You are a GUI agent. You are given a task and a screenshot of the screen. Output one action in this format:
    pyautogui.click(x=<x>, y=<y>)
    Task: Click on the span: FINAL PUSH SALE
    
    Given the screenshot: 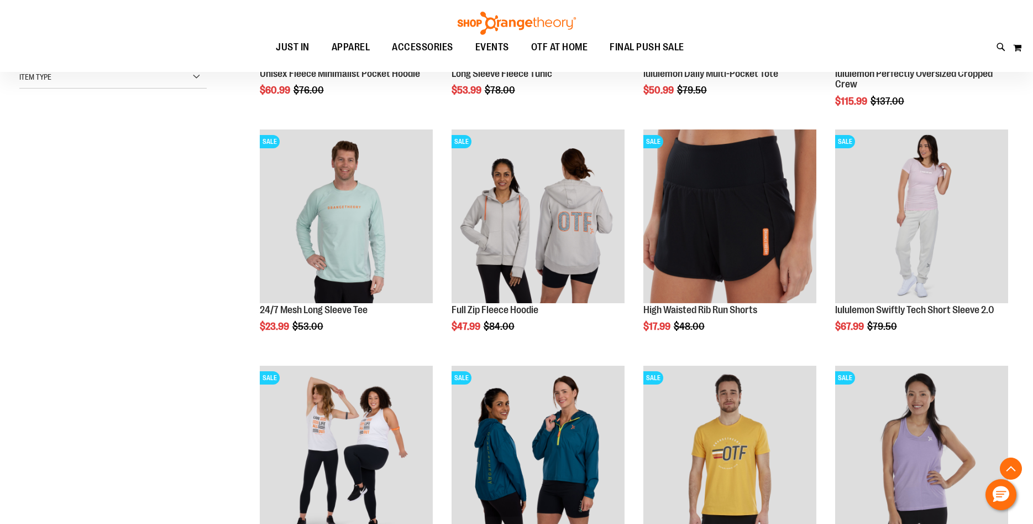 What is the action you would take?
    pyautogui.click(x=647, y=47)
    